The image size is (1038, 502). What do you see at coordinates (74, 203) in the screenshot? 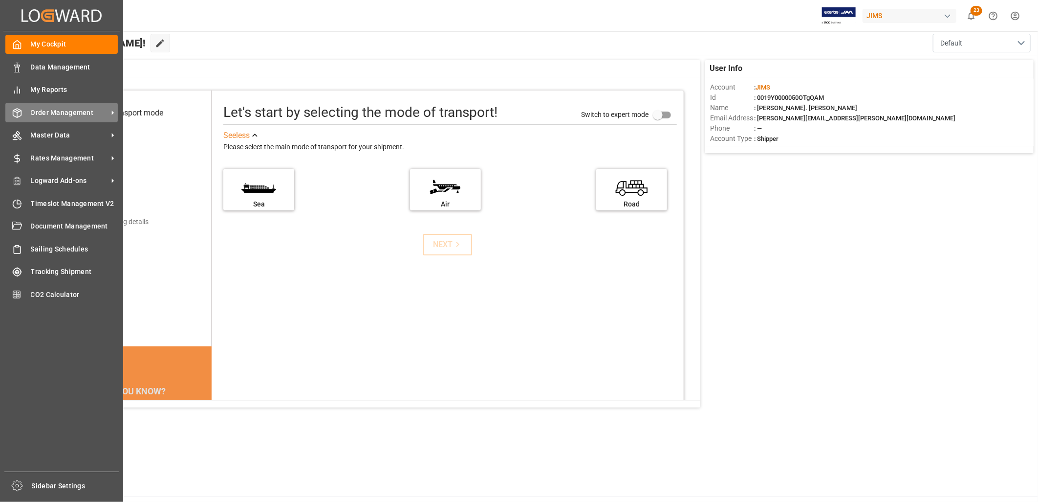
I see `span: Timeslot Management V2` at bounding box center [74, 203].